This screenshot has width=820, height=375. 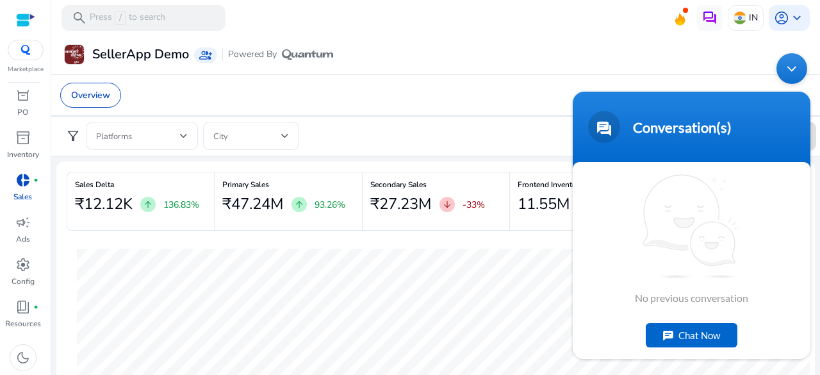 What do you see at coordinates (23, 281) in the screenshot?
I see `p: Config` at bounding box center [23, 281].